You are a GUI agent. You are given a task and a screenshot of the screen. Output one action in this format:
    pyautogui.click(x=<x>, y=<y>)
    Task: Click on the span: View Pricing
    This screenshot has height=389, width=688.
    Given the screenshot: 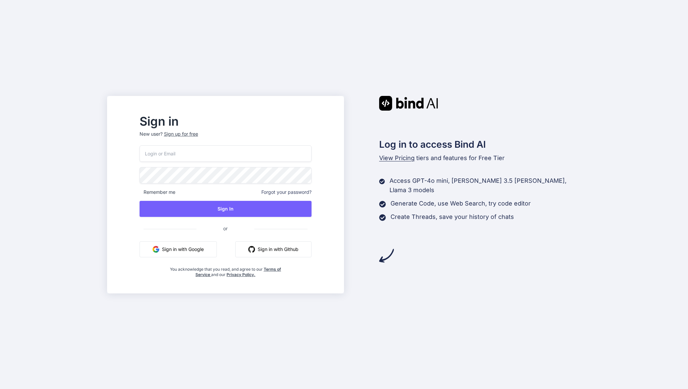 What is the action you would take?
    pyautogui.click(x=397, y=158)
    